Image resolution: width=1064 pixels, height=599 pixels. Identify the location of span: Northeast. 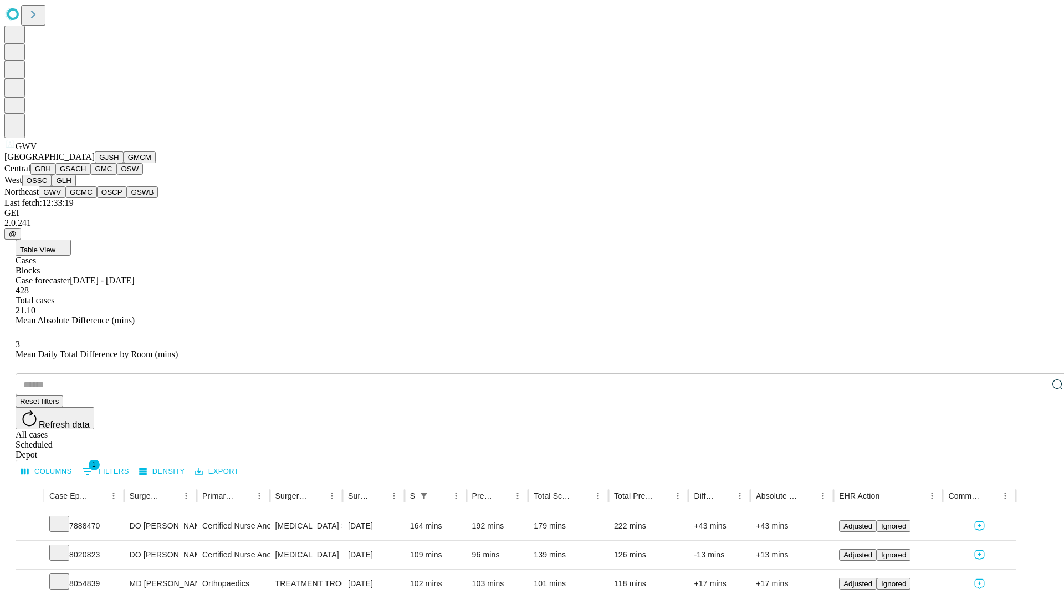
(22, 191).